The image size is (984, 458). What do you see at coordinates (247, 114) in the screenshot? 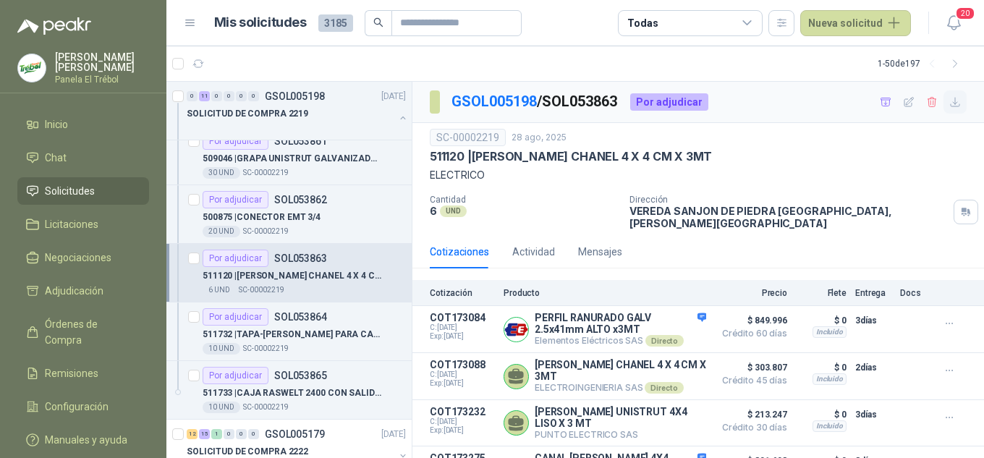
I see `p: SOLICITUD DE COMPRA 2219` at bounding box center [247, 114].